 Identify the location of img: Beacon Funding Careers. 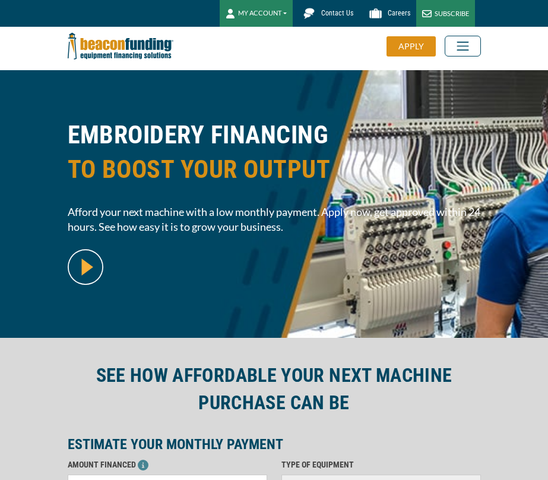
(376, 13).